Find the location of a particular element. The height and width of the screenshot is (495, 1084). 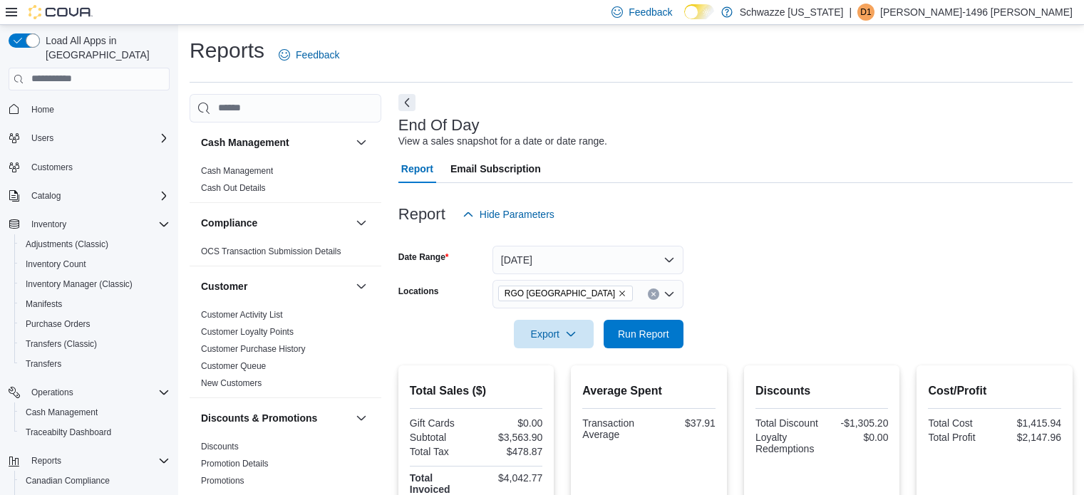

div: $4,042.77 is located at coordinates (510, 478).